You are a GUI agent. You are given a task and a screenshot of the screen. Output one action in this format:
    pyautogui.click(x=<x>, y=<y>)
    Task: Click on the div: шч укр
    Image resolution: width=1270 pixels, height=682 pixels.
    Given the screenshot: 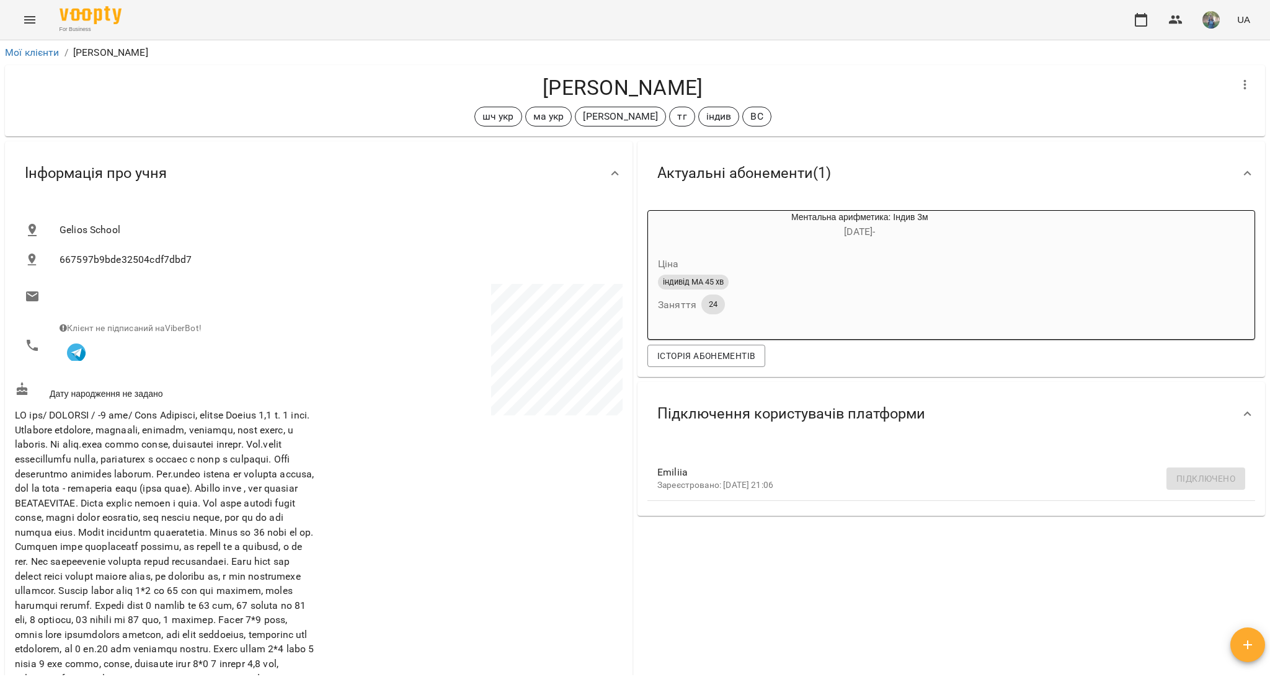 What is the action you would take?
    pyautogui.click(x=498, y=117)
    